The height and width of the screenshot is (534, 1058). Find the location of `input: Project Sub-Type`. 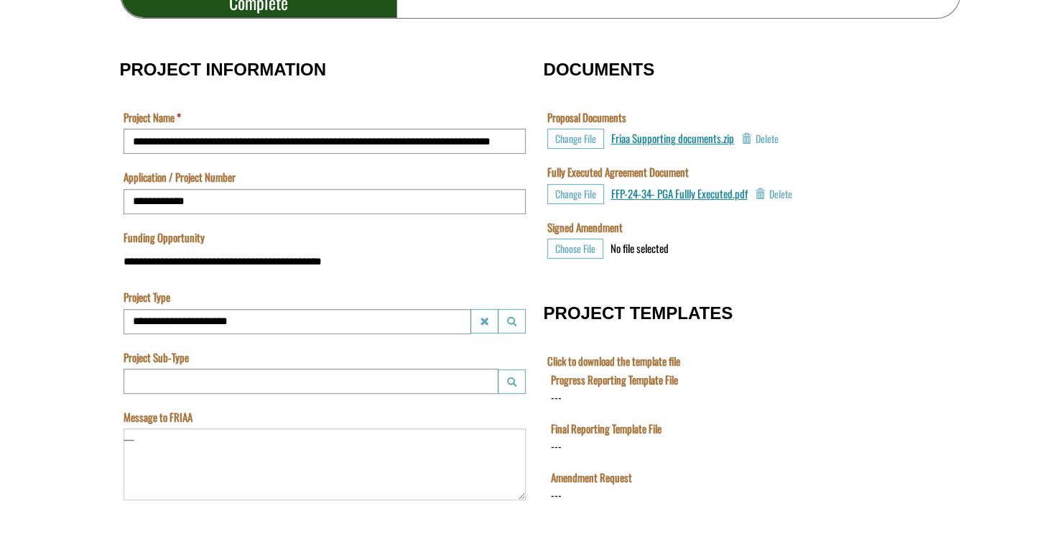

input: Project Sub-Type is located at coordinates (311, 381).